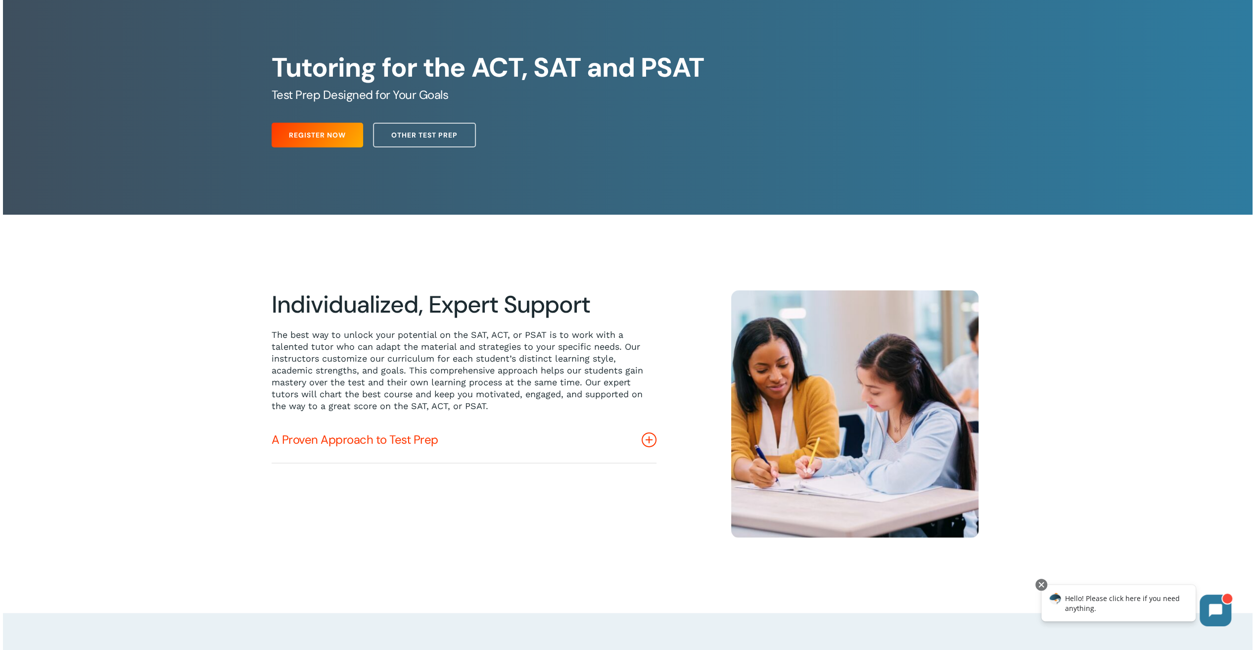 The height and width of the screenshot is (650, 1255). I want to click on span: Other Test Prep, so click(425, 135).